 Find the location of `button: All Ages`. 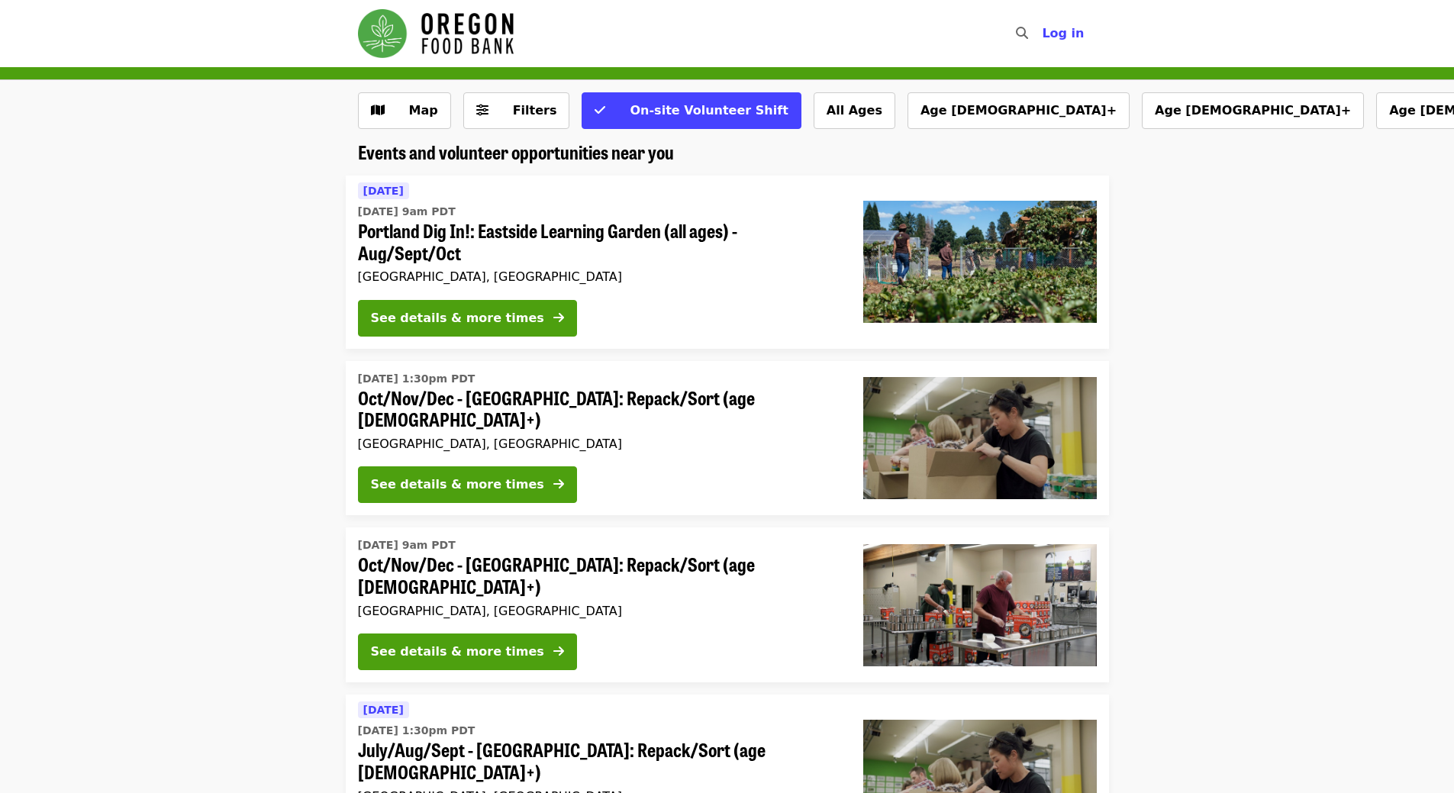

button: All Ages is located at coordinates (854, 111).